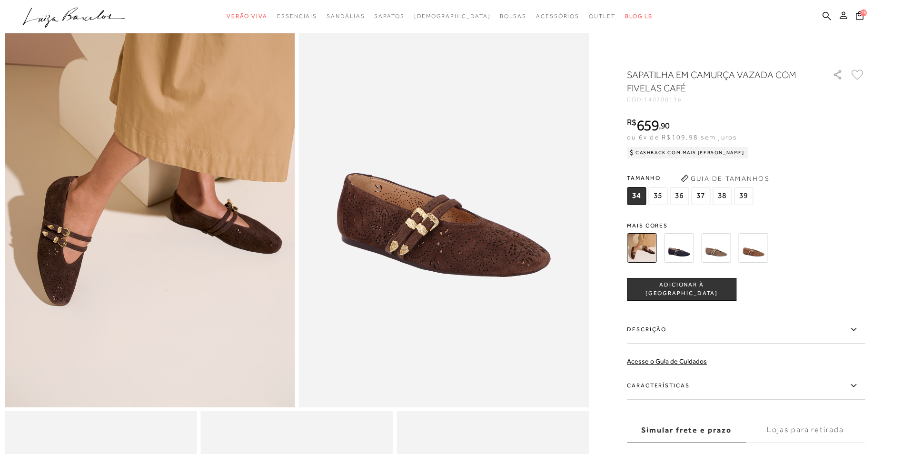 This screenshot has height=454, width=903. Describe the element at coordinates (679, 196) in the screenshot. I see `span: 36` at that location.